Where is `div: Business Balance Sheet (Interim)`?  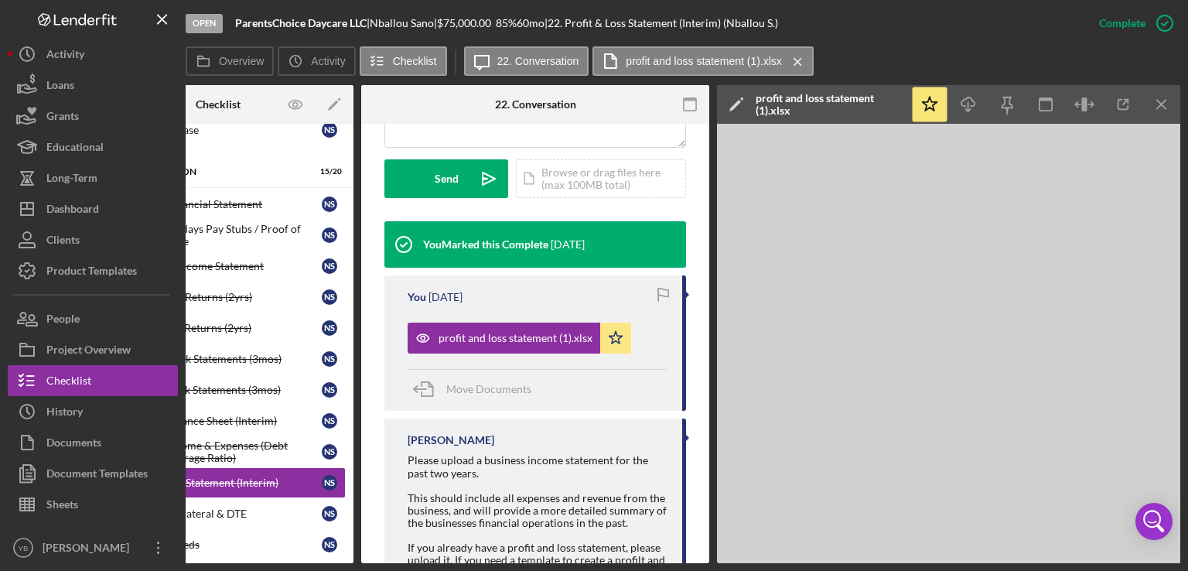
div: Business Balance Sheet (Interim) is located at coordinates (222, 421).